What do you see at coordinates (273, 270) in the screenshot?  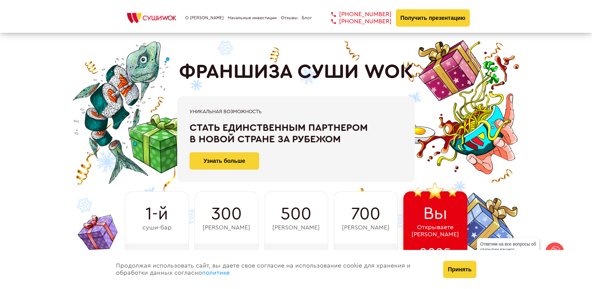 I see `div: Продолжая использовать сайт, вы даете свое согласие на использование cookie для хранения и обрабо...` at bounding box center [273, 270].